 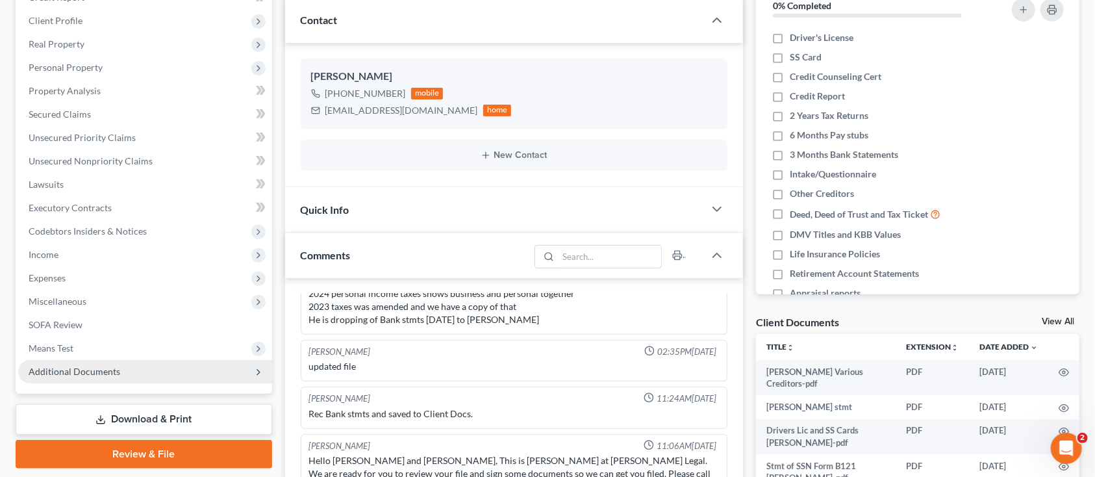 What do you see at coordinates (1058, 321) in the screenshot?
I see `a: View All` at bounding box center [1058, 321].